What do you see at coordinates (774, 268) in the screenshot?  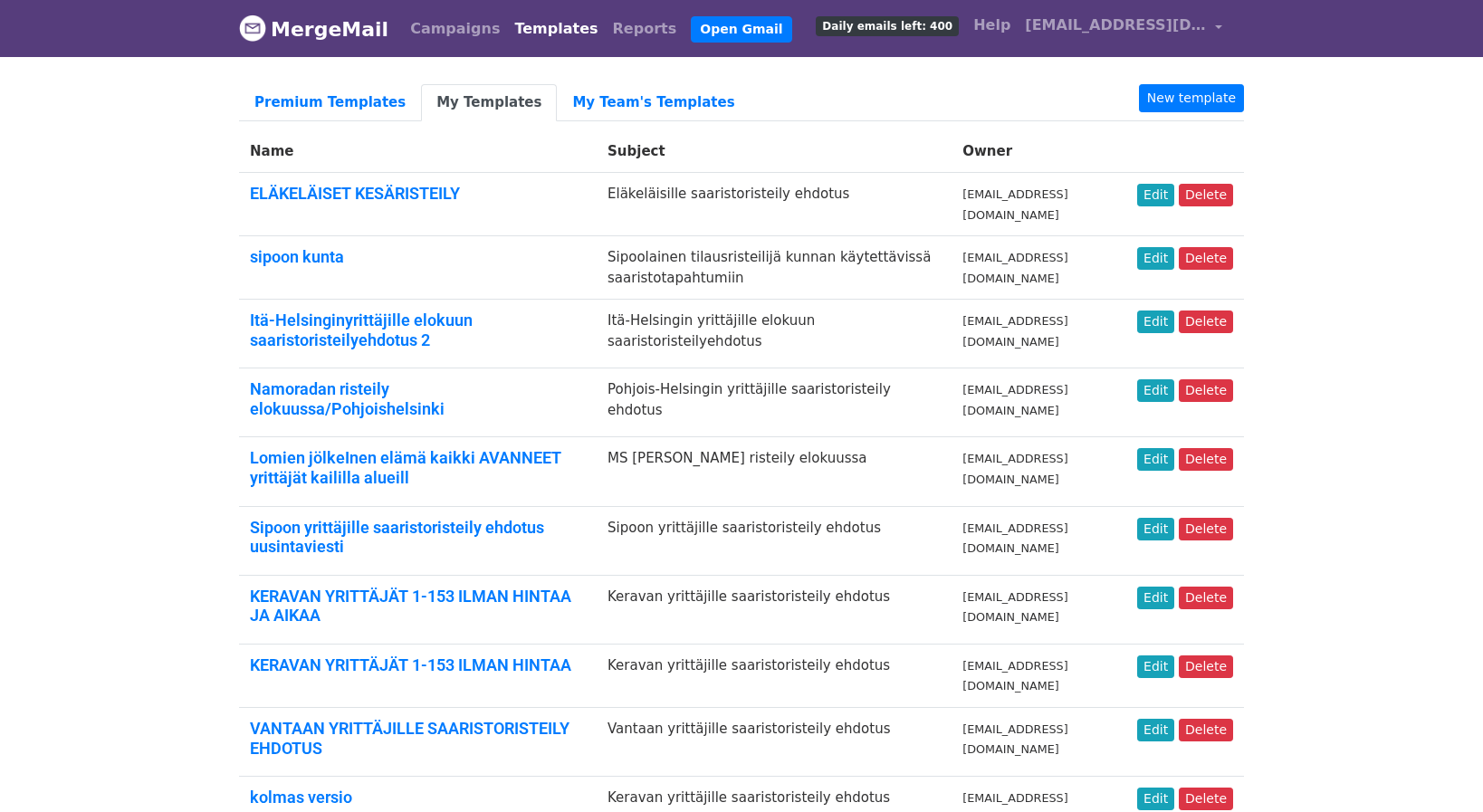 I see `td: Sipoolainen tilausristeilijä kunnan käytettävissä saaristotapahtumiin` at bounding box center [774, 268].